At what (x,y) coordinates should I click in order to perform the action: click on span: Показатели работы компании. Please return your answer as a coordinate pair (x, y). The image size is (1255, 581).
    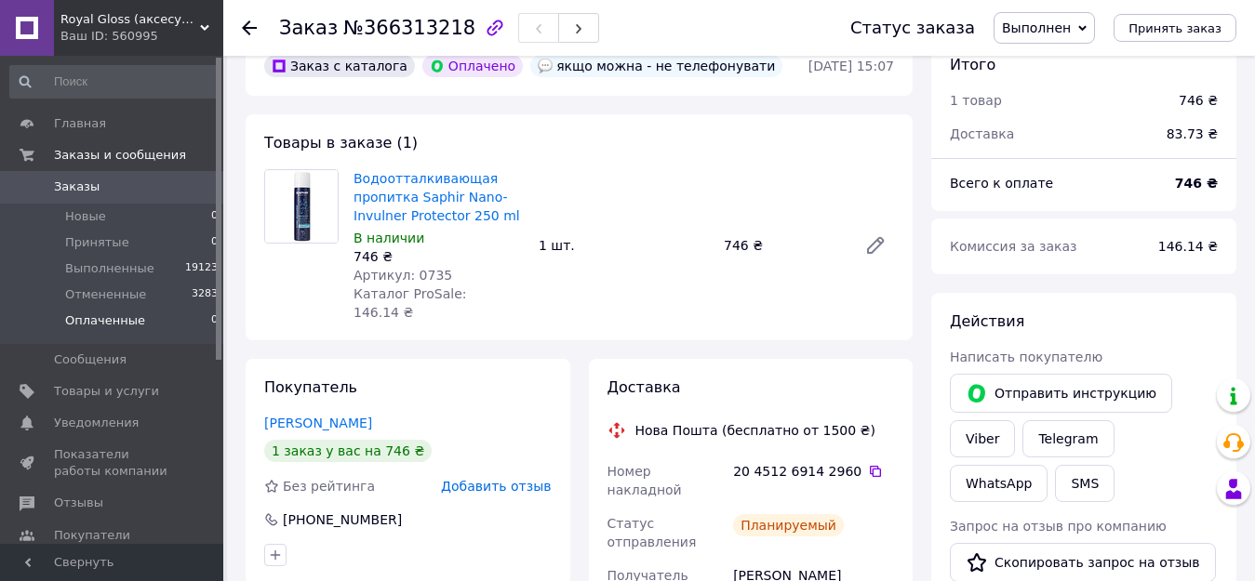
    Looking at the image, I should click on (113, 463).